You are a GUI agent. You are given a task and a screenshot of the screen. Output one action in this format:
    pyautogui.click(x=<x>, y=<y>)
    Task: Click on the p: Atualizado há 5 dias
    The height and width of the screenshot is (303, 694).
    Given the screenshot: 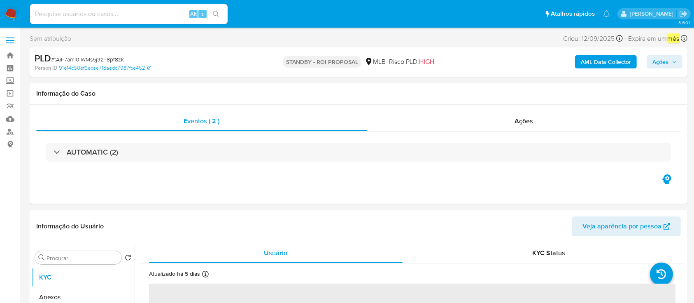 What is the action you would take?
    pyautogui.click(x=175, y=274)
    